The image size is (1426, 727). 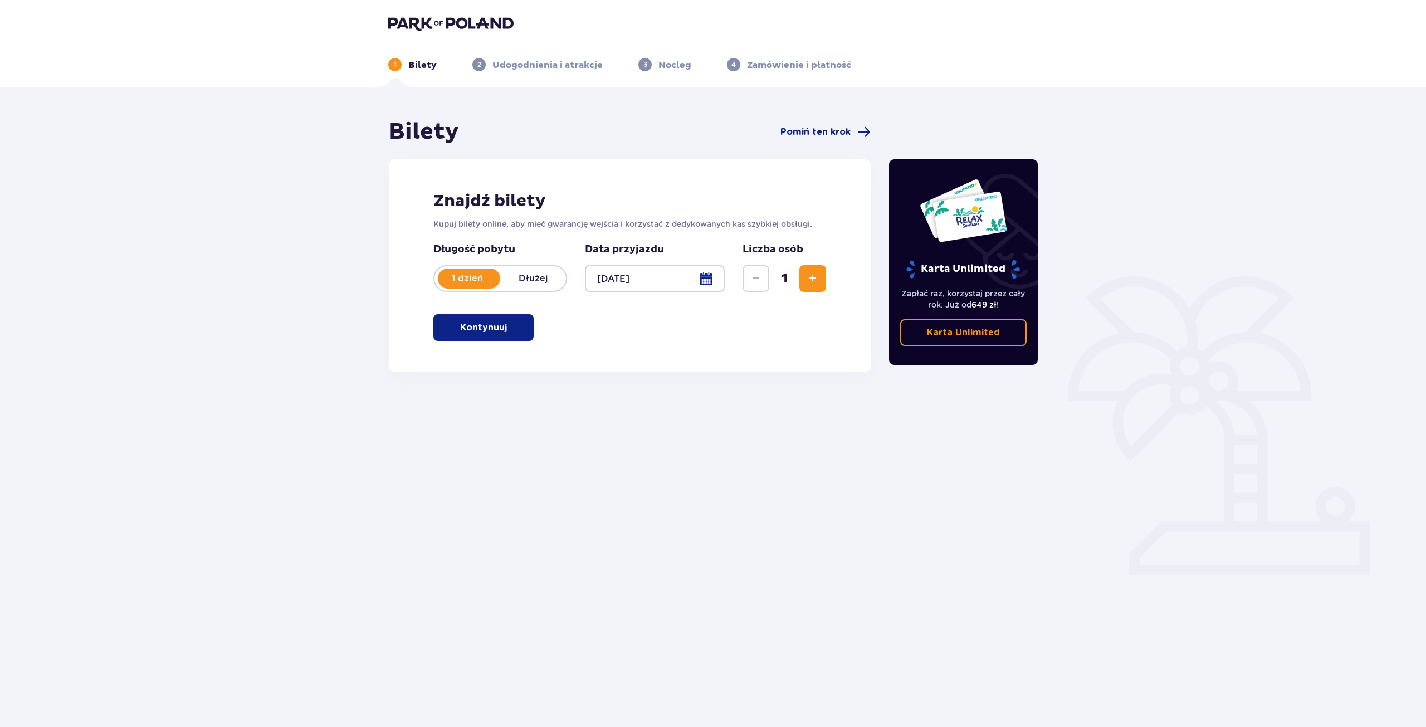 I want to click on button: Kontynuuj, so click(x=484, y=328).